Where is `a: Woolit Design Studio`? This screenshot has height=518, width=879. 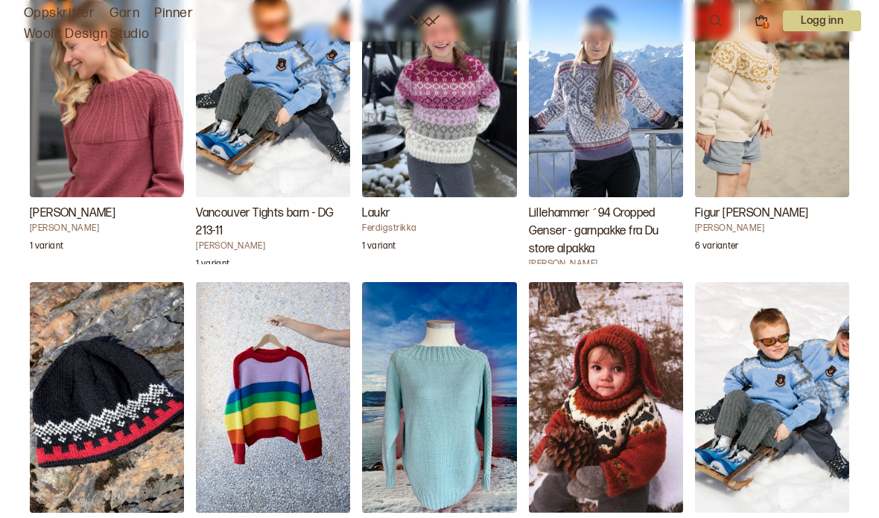
a: Woolit Design Studio is located at coordinates (86, 34).